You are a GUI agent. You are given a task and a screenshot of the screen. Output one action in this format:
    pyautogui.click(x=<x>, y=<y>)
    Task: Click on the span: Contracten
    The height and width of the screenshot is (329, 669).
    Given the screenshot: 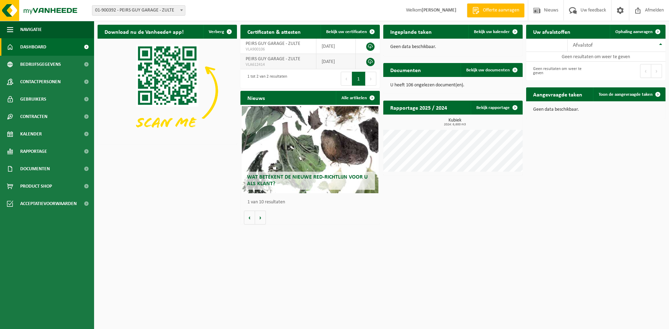 What is the action you would take?
    pyautogui.click(x=34, y=117)
    